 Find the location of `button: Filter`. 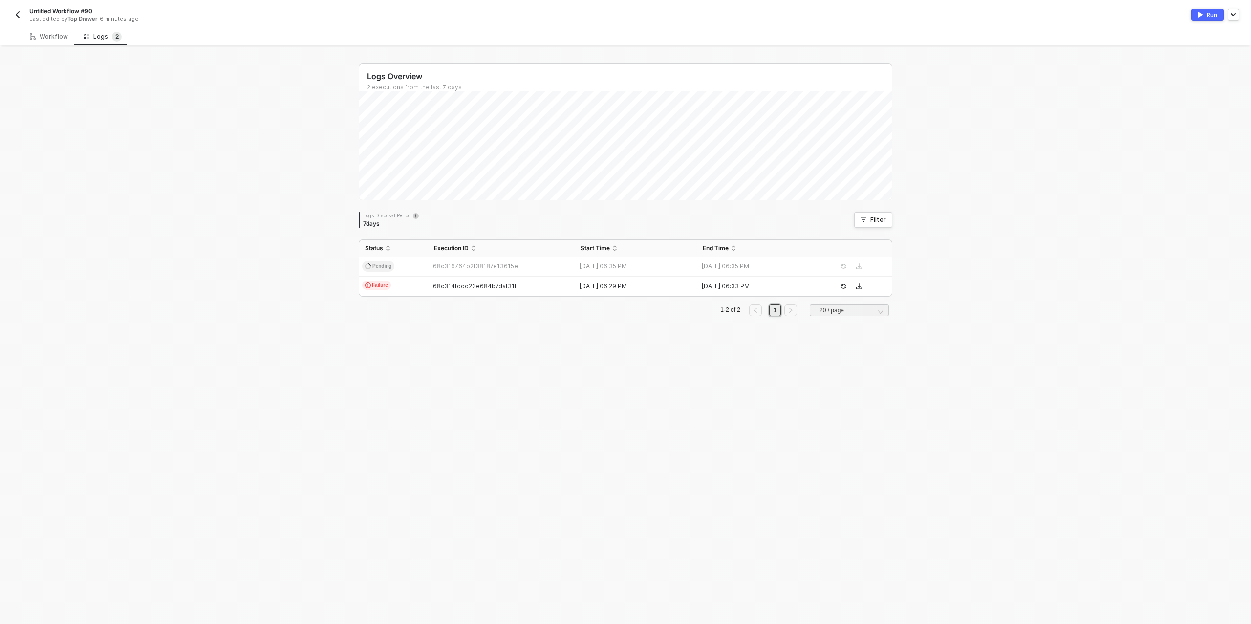

button: Filter is located at coordinates (873, 220).